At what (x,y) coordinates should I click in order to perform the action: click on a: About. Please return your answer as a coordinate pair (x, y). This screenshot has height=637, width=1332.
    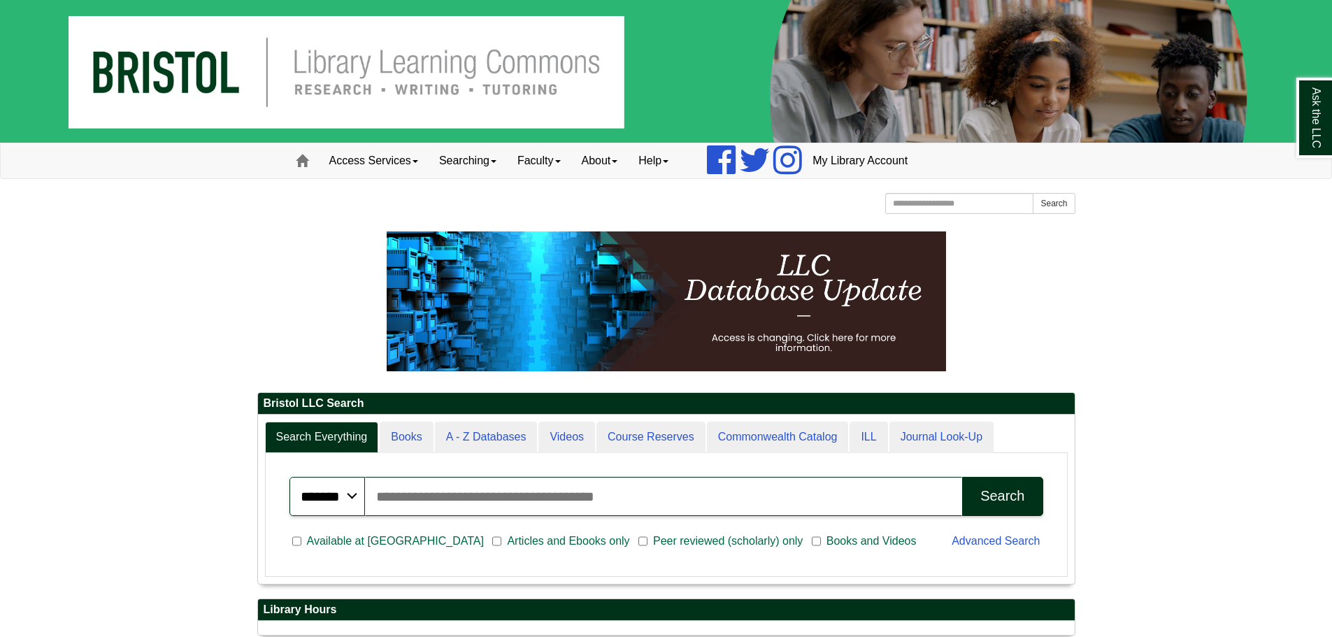
    Looking at the image, I should click on (600, 161).